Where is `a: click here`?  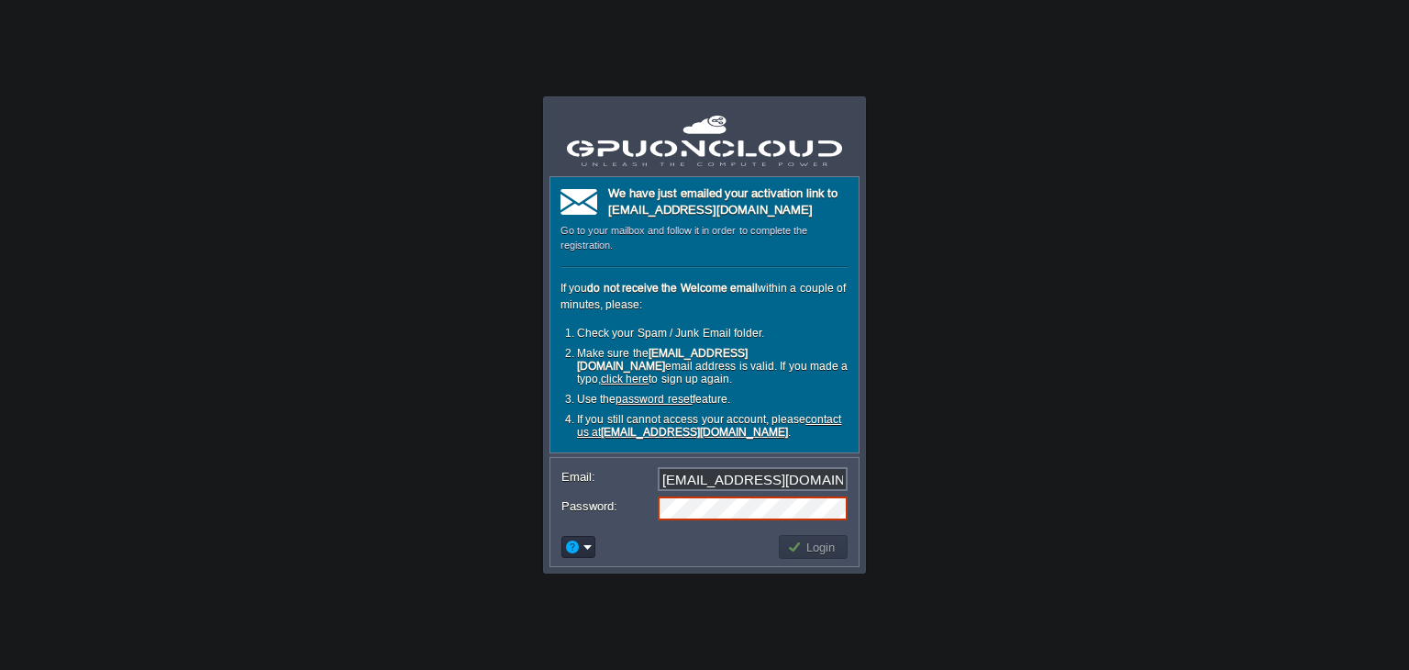
a: click here is located at coordinates (625, 379).